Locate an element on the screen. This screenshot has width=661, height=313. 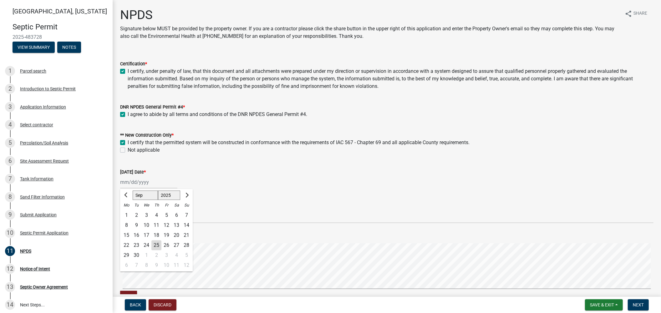
div: 16 is located at coordinates (136, 235).